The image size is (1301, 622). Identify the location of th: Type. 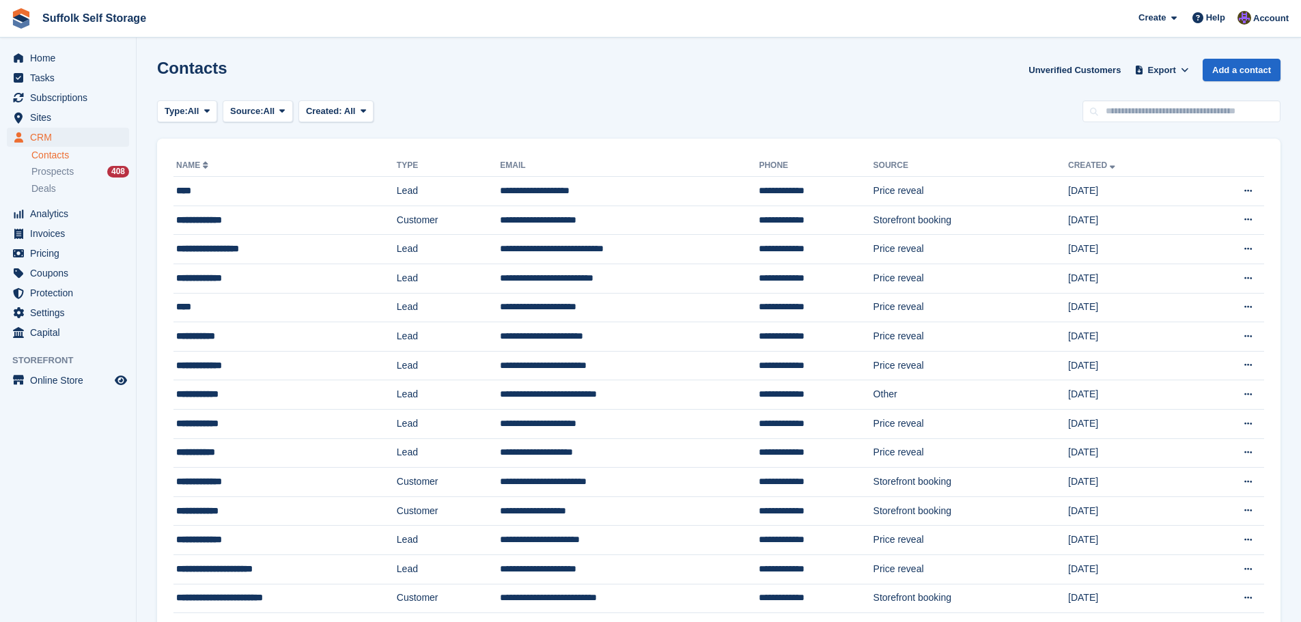
(448, 166).